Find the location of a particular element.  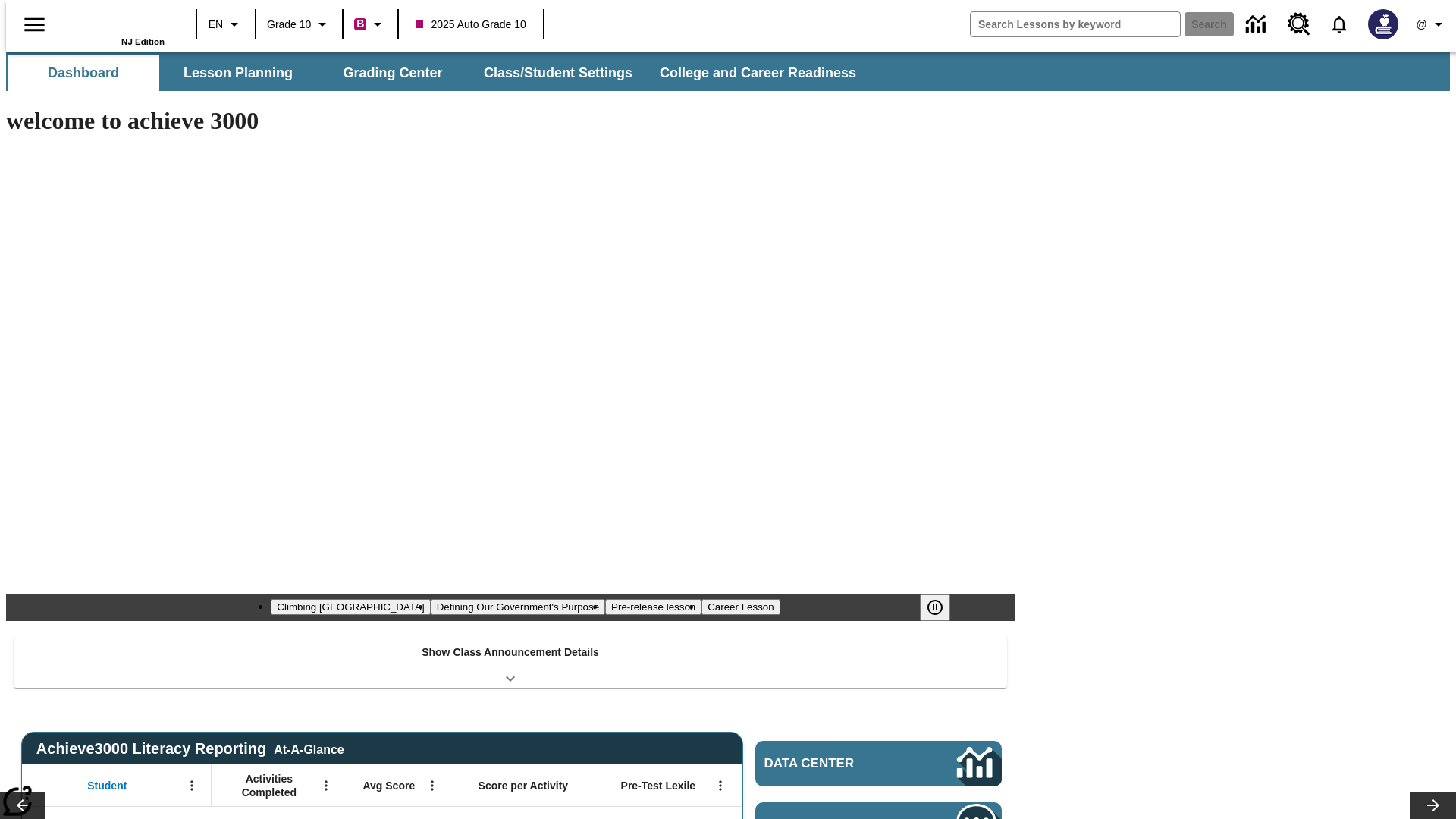

button: Open side menu is located at coordinates (34, 24).